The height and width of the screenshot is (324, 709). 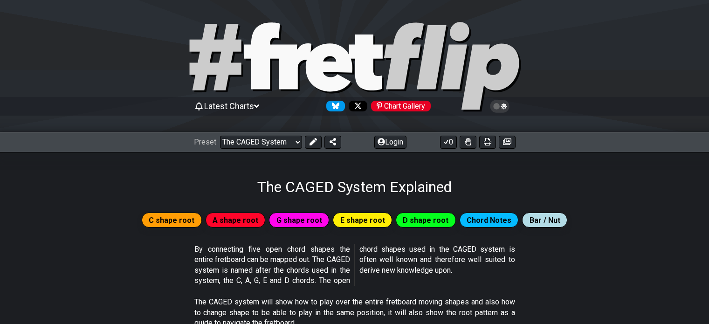 What do you see at coordinates (500, 106) in the screenshot?
I see `span: Toggle light / dark theme` at bounding box center [500, 106].